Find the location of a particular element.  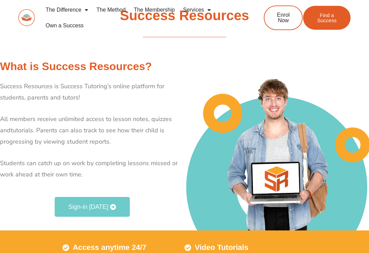

a: Enrol Now is located at coordinates (284, 18).